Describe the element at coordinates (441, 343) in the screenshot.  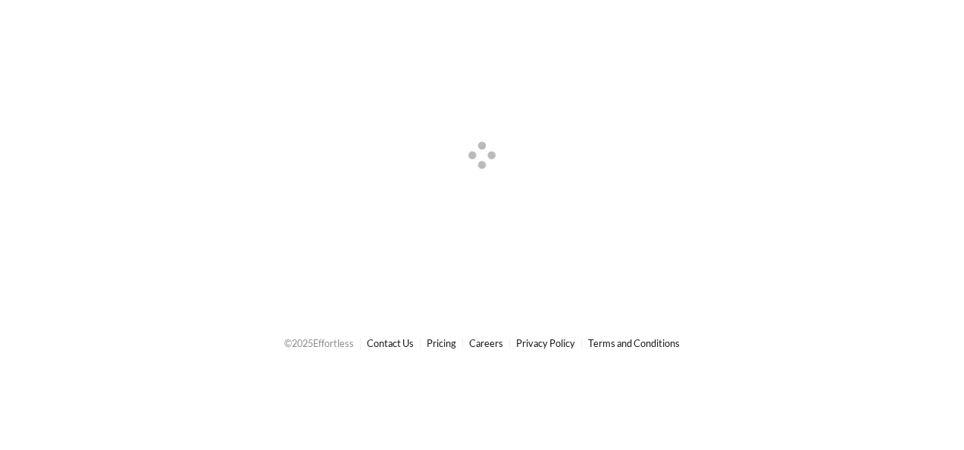
I see `a: Pricing` at that location.